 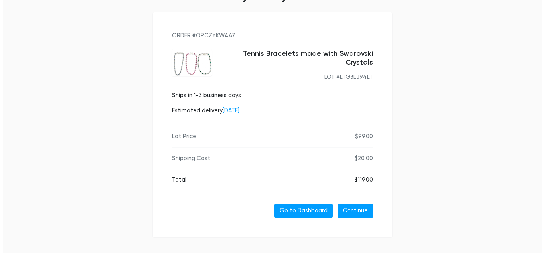 What do you see at coordinates (296, 58) in the screenshot?
I see `h5: Tennis Bracelets made with Swarovski Crystals` at bounding box center [296, 58].